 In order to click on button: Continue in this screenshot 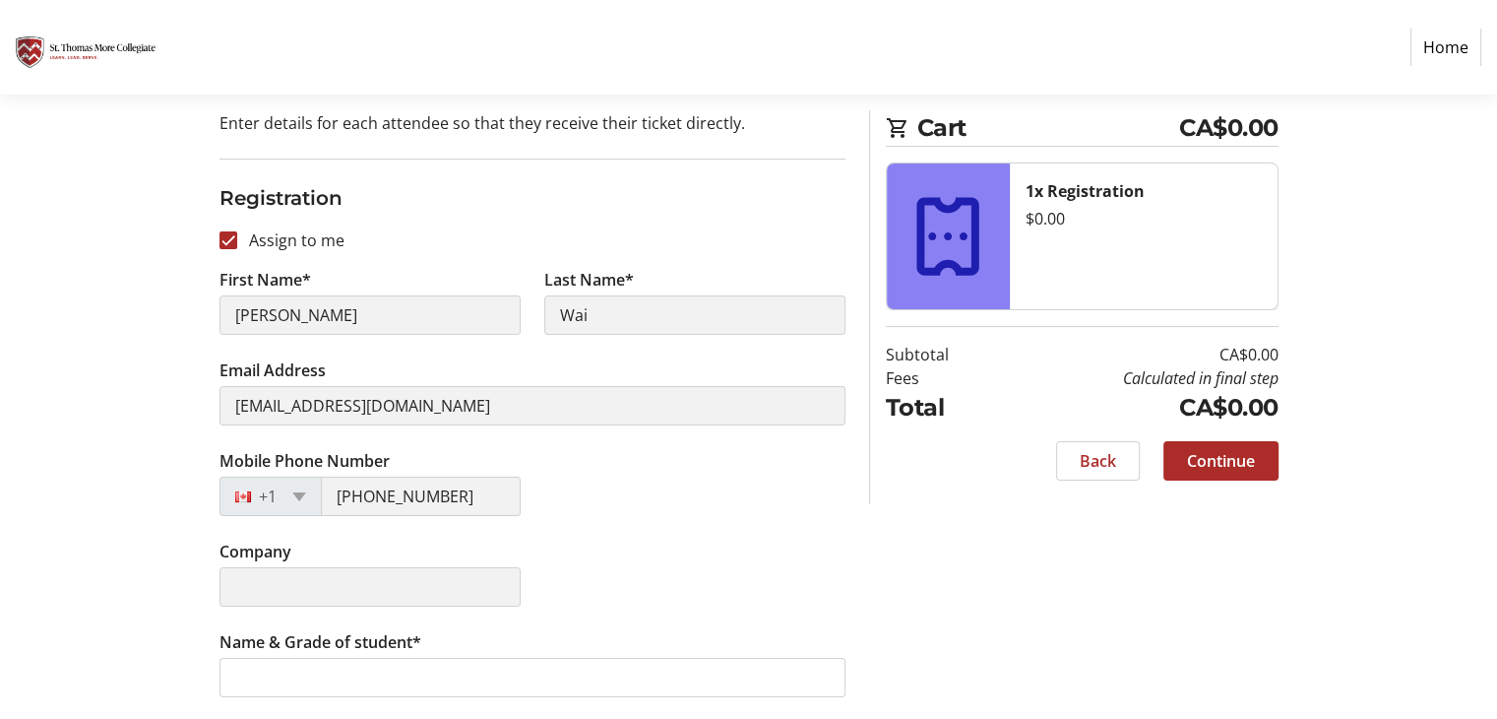, I will do `click(1221, 461)`.